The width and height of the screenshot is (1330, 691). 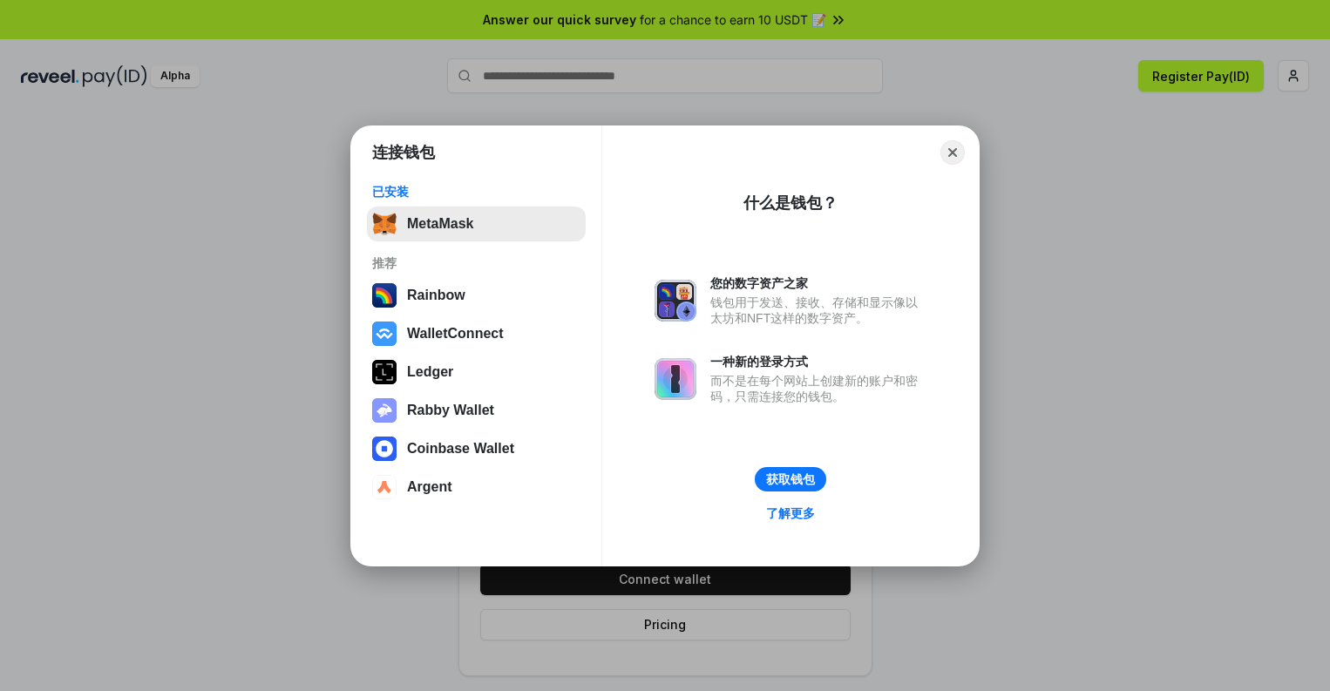 What do you see at coordinates (476, 449) in the screenshot?
I see `button: Coinbase Wallet` at bounding box center [476, 449].